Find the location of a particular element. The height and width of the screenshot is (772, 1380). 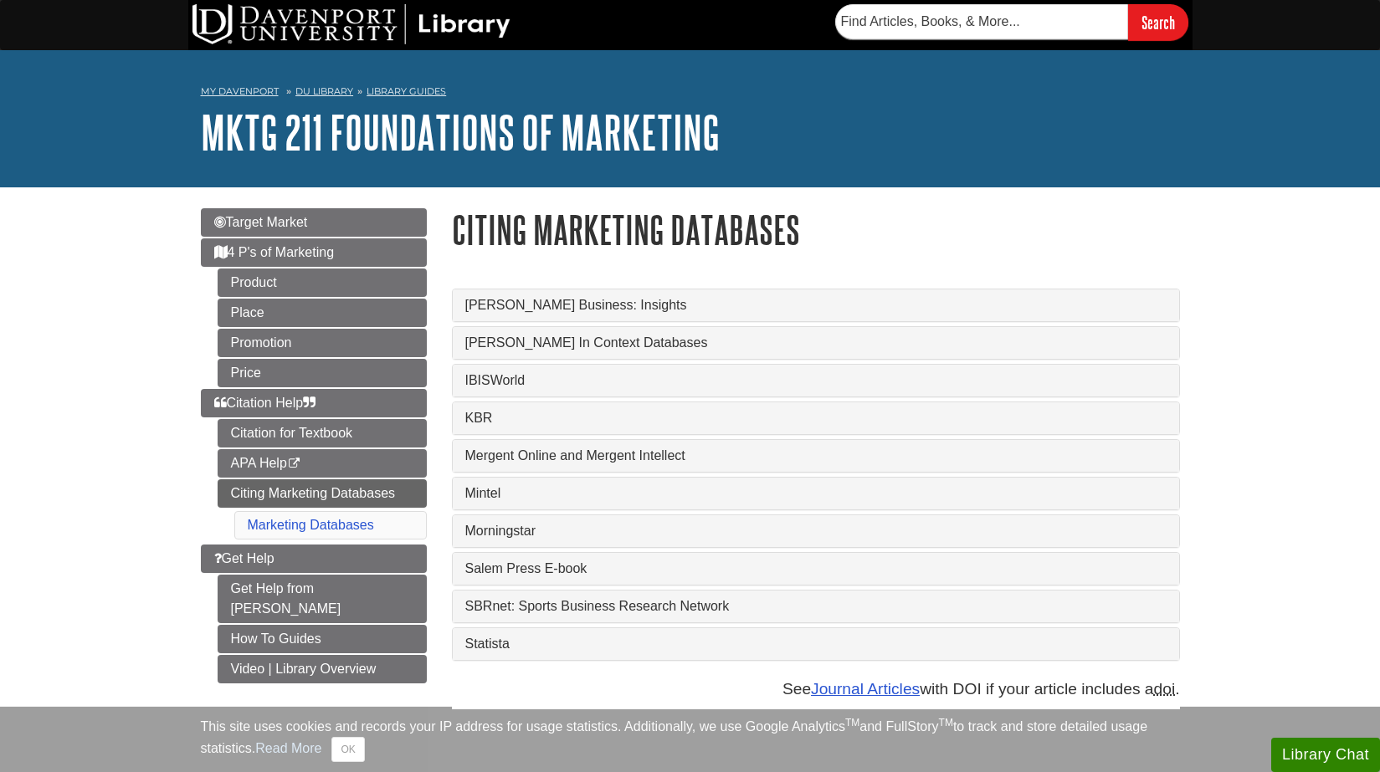

span: Target Market is located at coordinates (261, 222).